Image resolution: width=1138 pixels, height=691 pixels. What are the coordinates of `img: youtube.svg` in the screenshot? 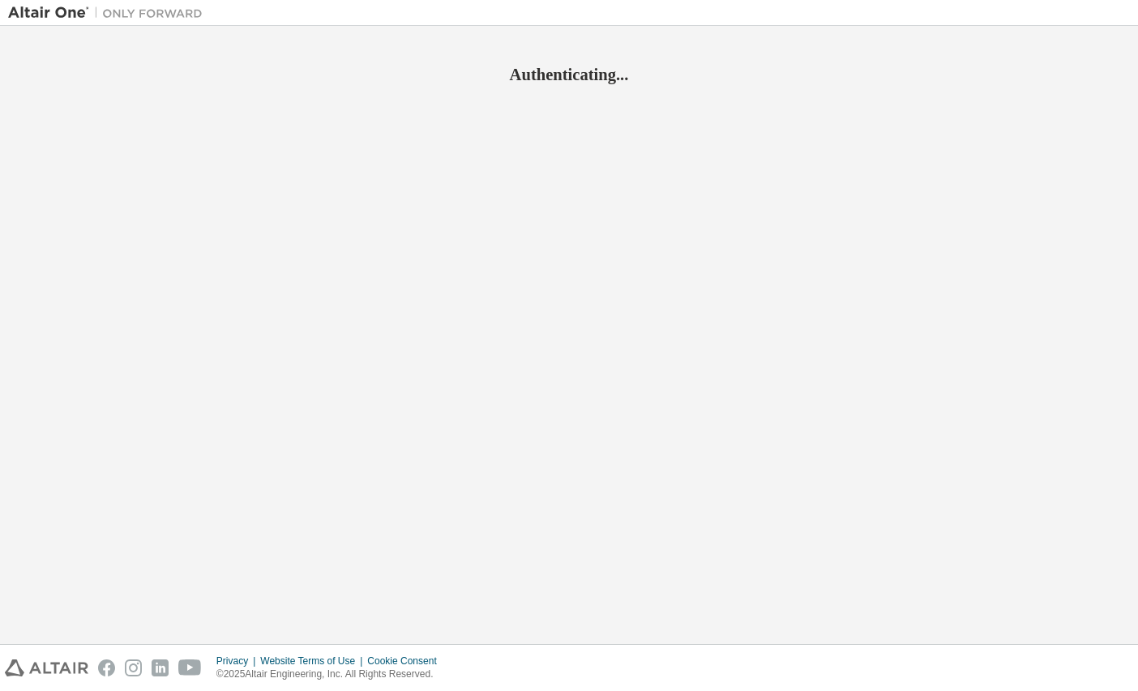 It's located at (190, 668).